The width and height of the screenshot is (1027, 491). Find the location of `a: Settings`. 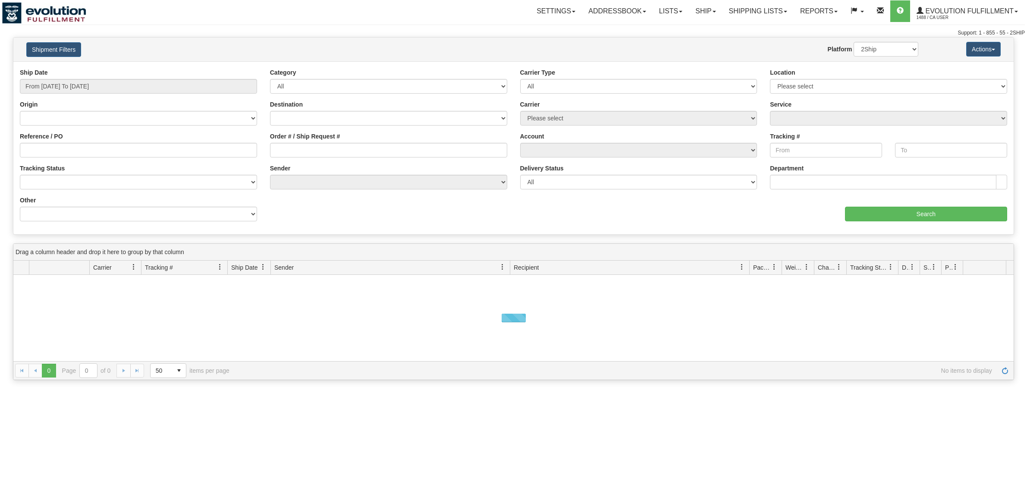

a: Settings is located at coordinates (556, 11).